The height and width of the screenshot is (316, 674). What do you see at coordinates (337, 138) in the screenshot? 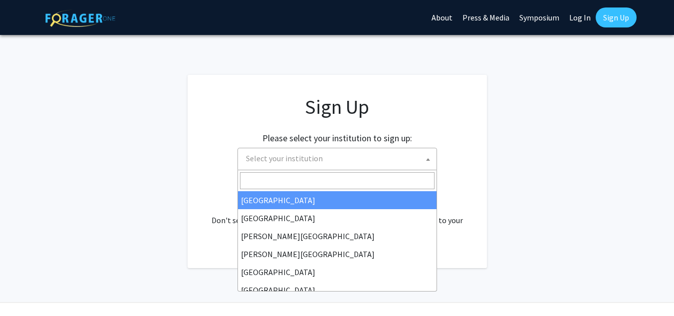
I see `h2: Please select your institution to sign up:` at bounding box center [337, 138].